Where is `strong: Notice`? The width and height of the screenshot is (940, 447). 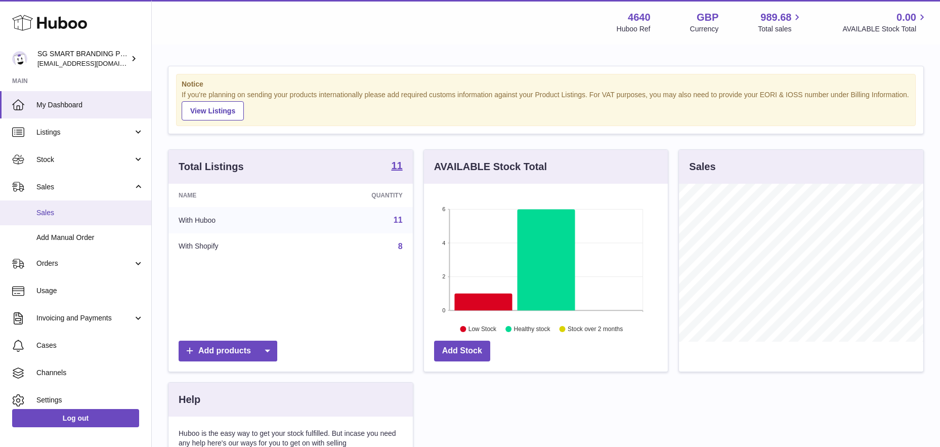 strong: Notice is located at coordinates (546, 84).